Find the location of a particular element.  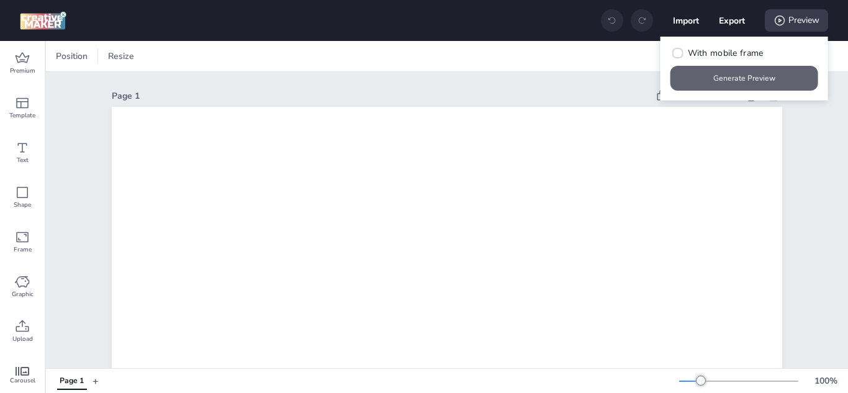

span: With mobile frame is located at coordinates (725, 53).